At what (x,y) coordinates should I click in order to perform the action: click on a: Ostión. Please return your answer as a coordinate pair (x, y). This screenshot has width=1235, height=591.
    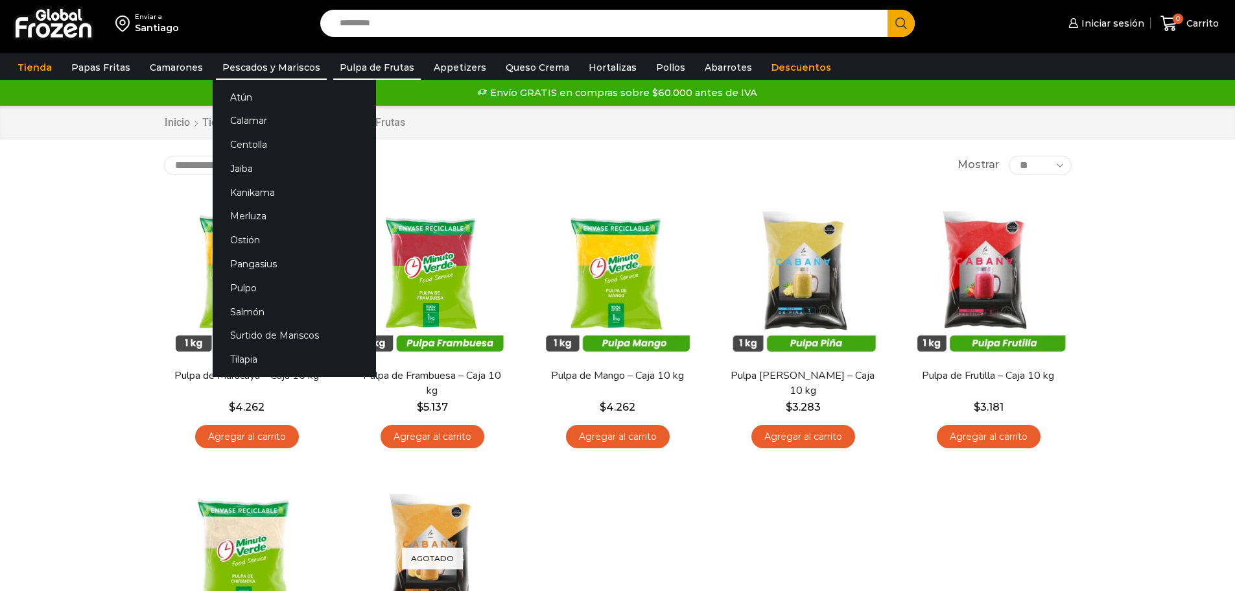
    Looking at the image, I should click on (294, 240).